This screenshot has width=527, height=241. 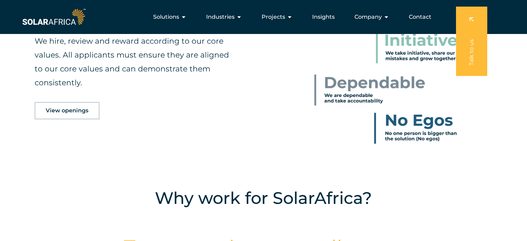 What do you see at coordinates (220, 17) in the screenshot?
I see `span: Industries` at bounding box center [220, 17].